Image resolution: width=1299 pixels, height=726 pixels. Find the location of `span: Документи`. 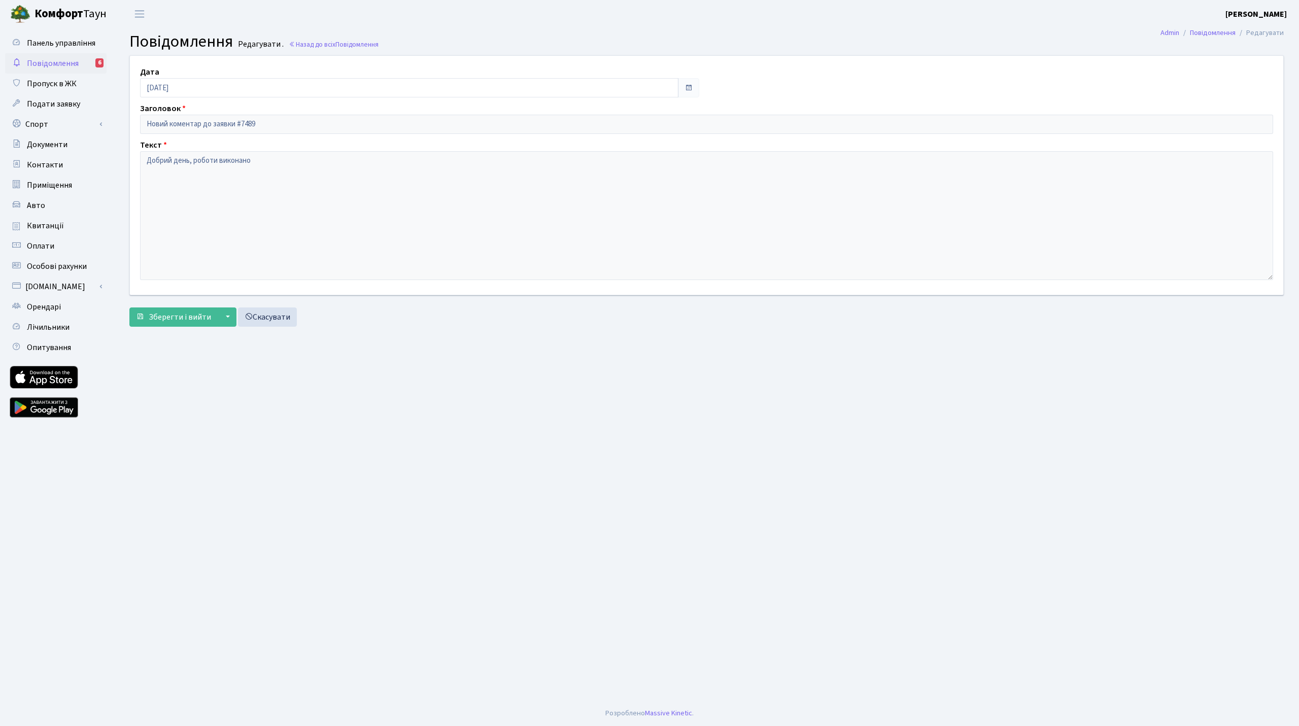

span: Документи is located at coordinates (47, 145).